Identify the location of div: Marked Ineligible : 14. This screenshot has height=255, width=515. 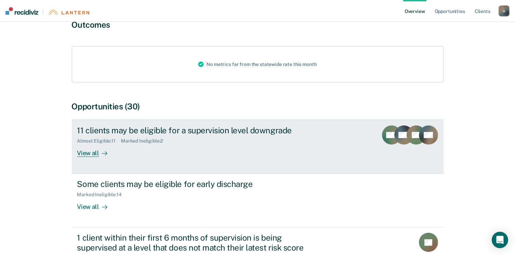
(102, 195).